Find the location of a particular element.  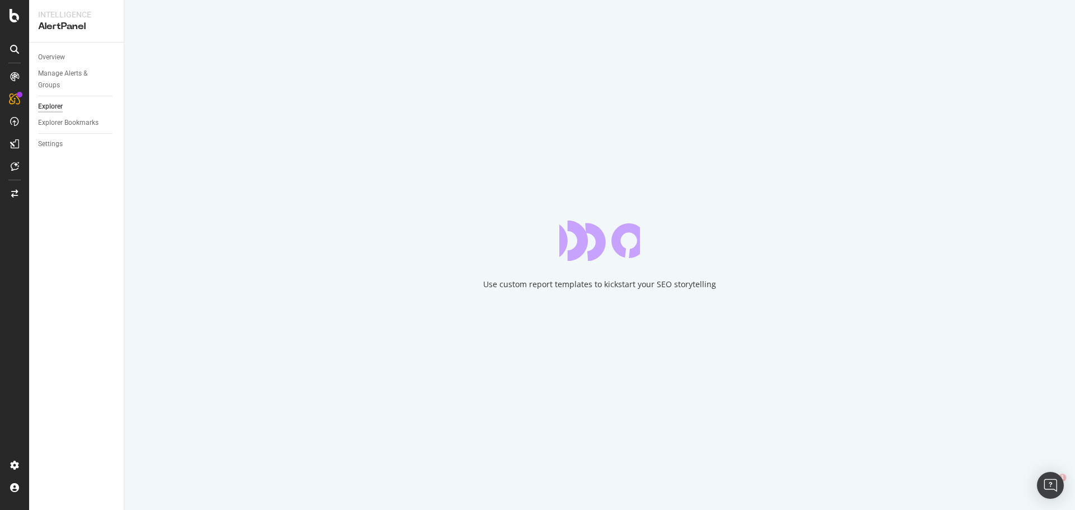

div: Intelligence is located at coordinates (76, 15).